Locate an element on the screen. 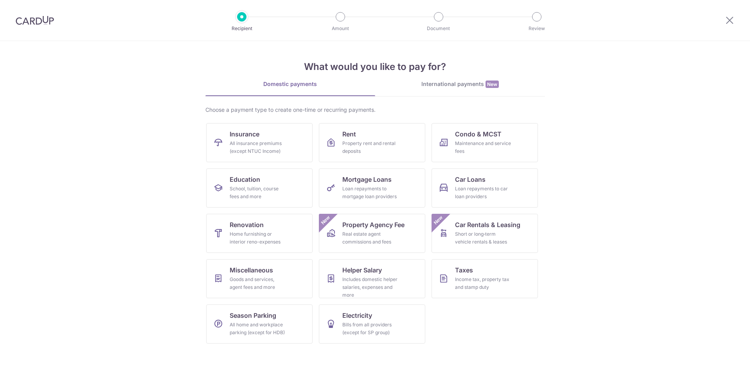  a: Mortgage LoansLoan repayments to mortgage loan providers is located at coordinates (372, 188).